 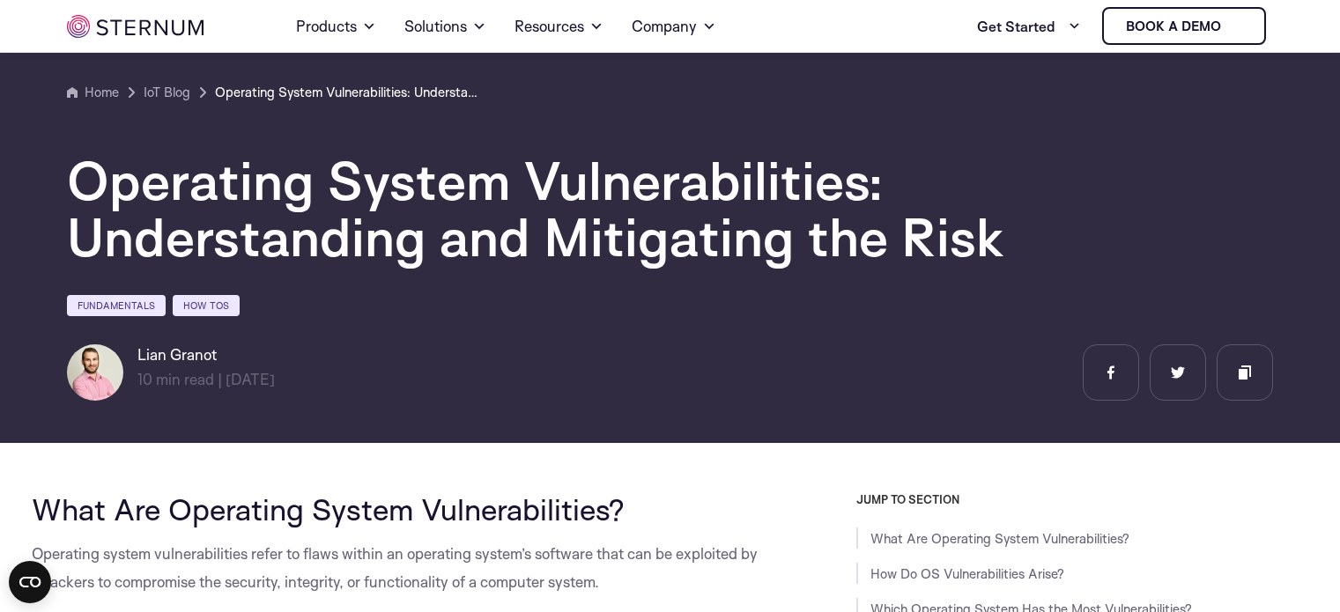 What do you see at coordinates (167, 93) in the screenshot?
I see `a: IoT Blog` at bounding box center [167, 93].